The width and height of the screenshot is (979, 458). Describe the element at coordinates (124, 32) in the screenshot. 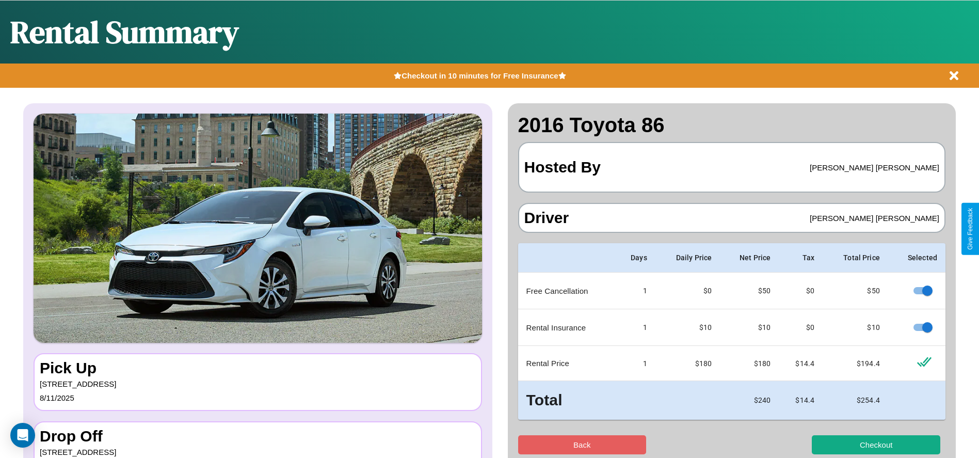

I see `h1: Rental Summary` at that location.